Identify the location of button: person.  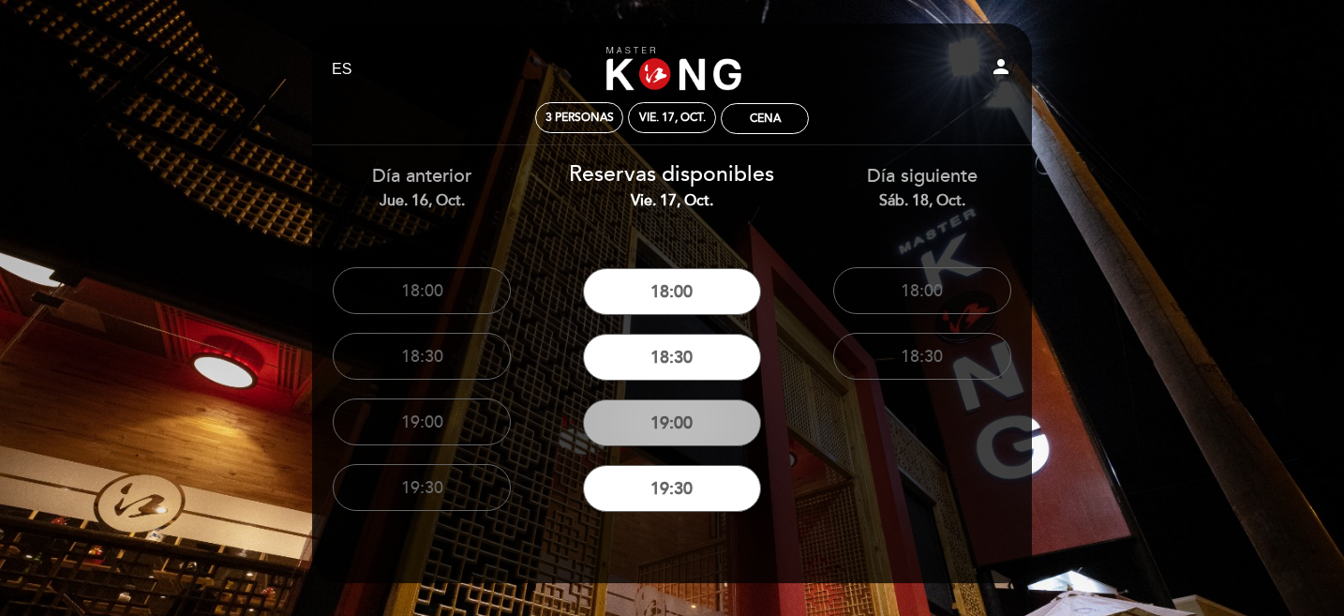
(1001, 69).